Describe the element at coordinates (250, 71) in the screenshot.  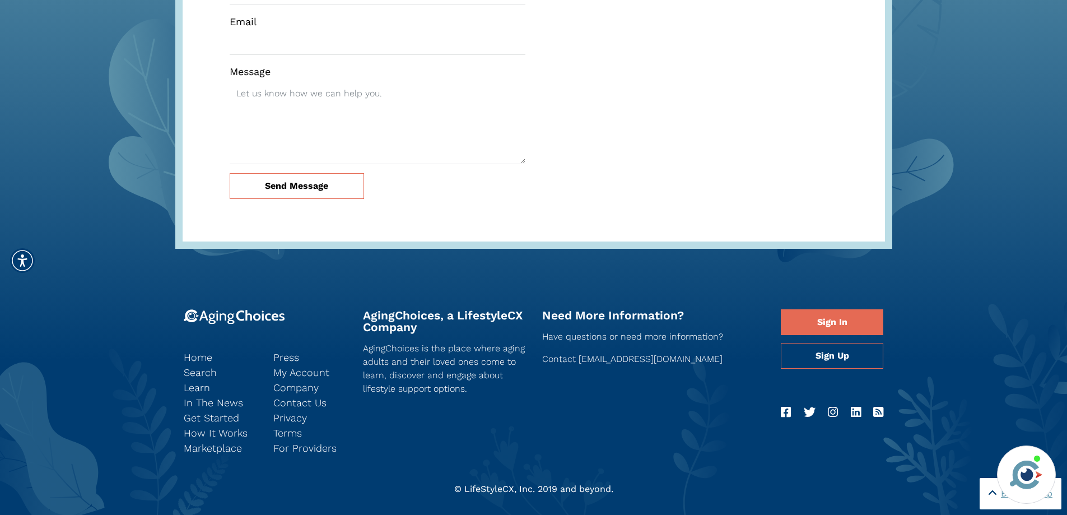
I see `label: Message` at that location.